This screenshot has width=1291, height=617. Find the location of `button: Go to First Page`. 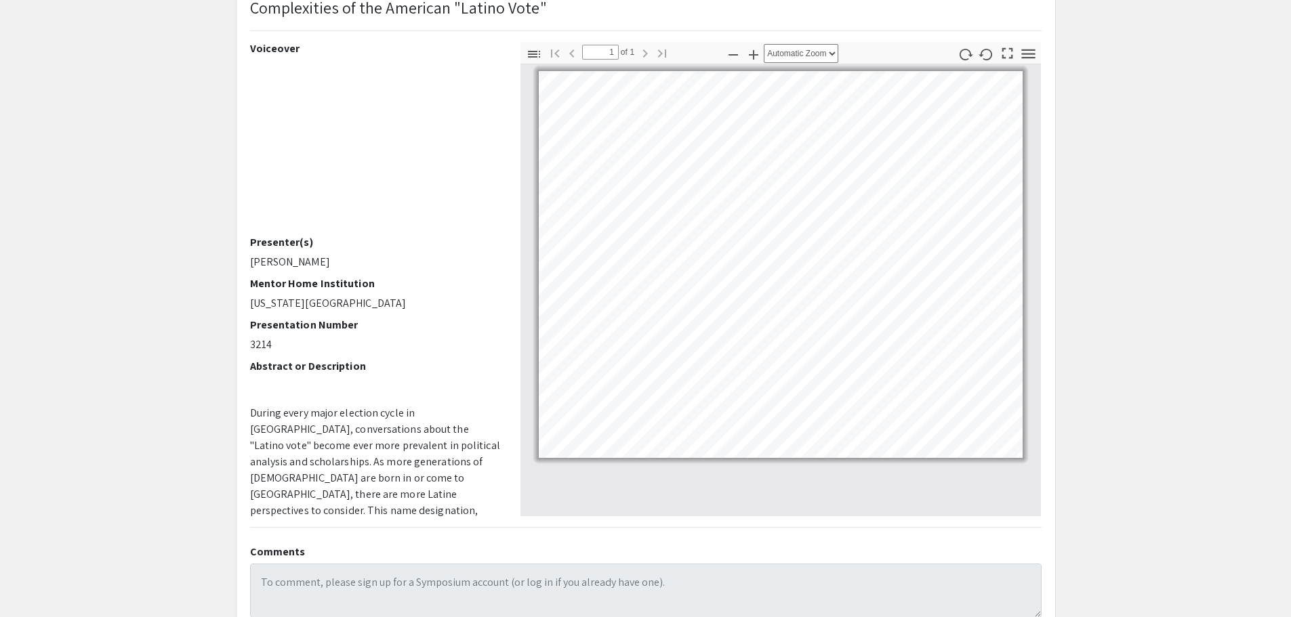

button: Go to First Page is located at coordinates (555, 52).